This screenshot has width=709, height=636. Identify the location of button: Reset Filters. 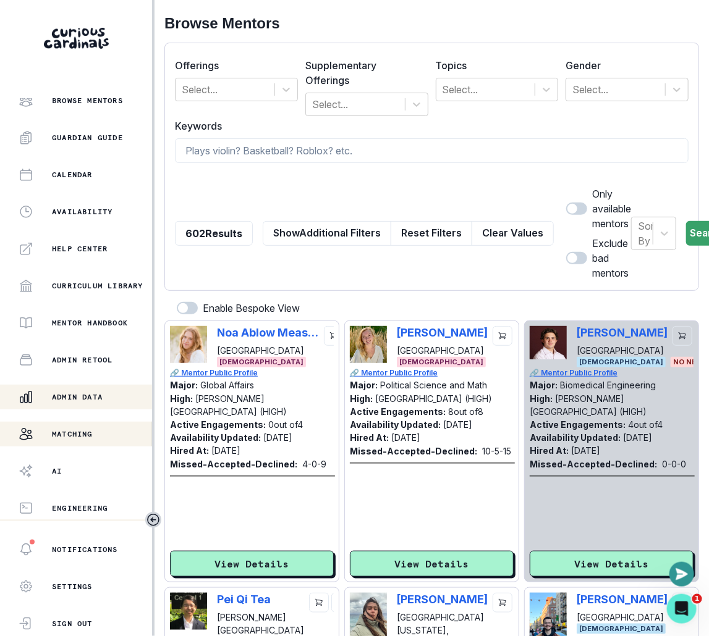
(431, 233).